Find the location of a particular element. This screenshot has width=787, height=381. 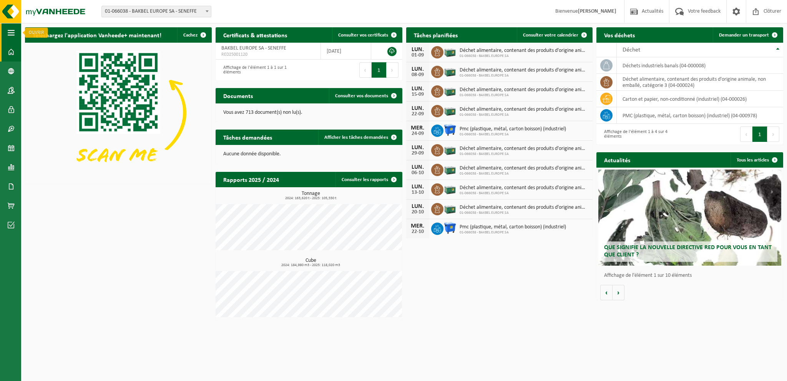

a: Afficher les tâches demandées is located at coordinates (360, 137).